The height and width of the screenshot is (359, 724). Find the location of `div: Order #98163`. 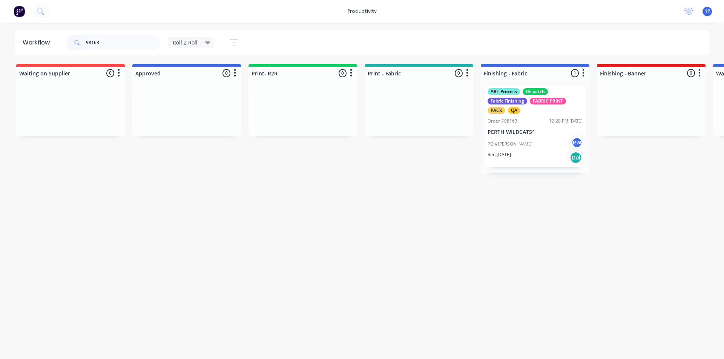

div: Order #98163 is located at coordinates (503, 121).